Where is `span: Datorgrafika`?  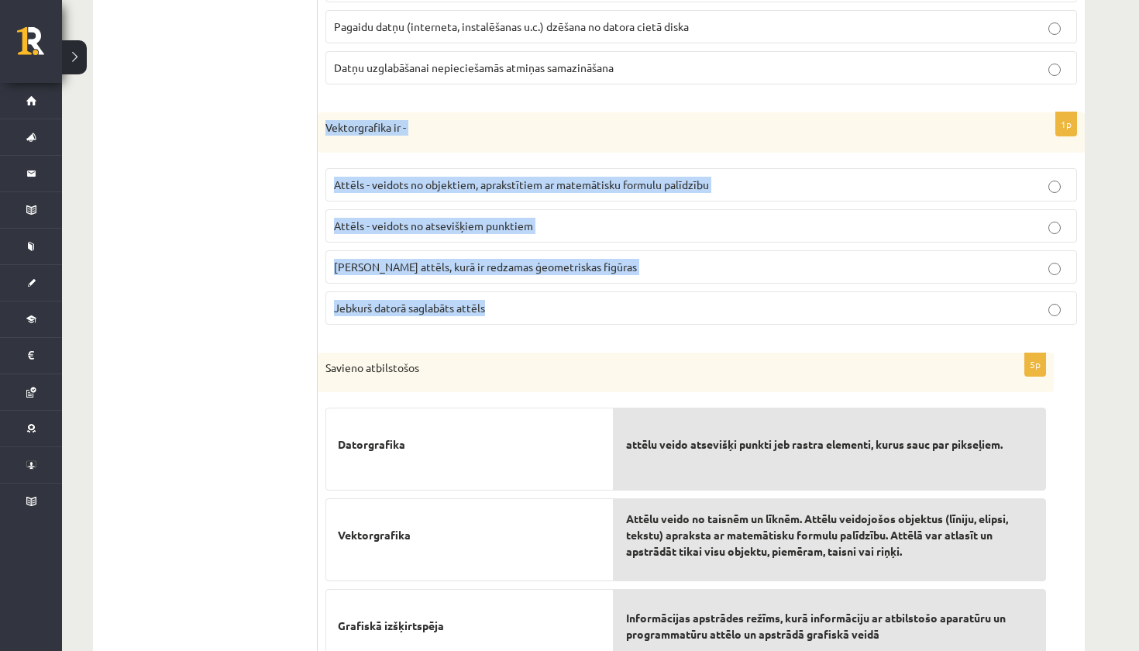 span: Datorgrafika is located at coordinates (371, 444).